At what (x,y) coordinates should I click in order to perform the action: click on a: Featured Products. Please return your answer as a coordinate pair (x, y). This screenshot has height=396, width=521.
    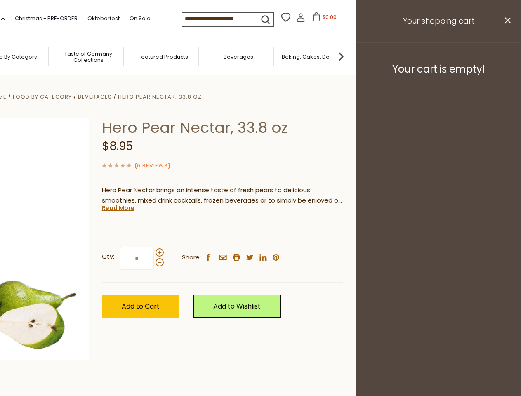
    Looking at the image, I should click on (163, 57).